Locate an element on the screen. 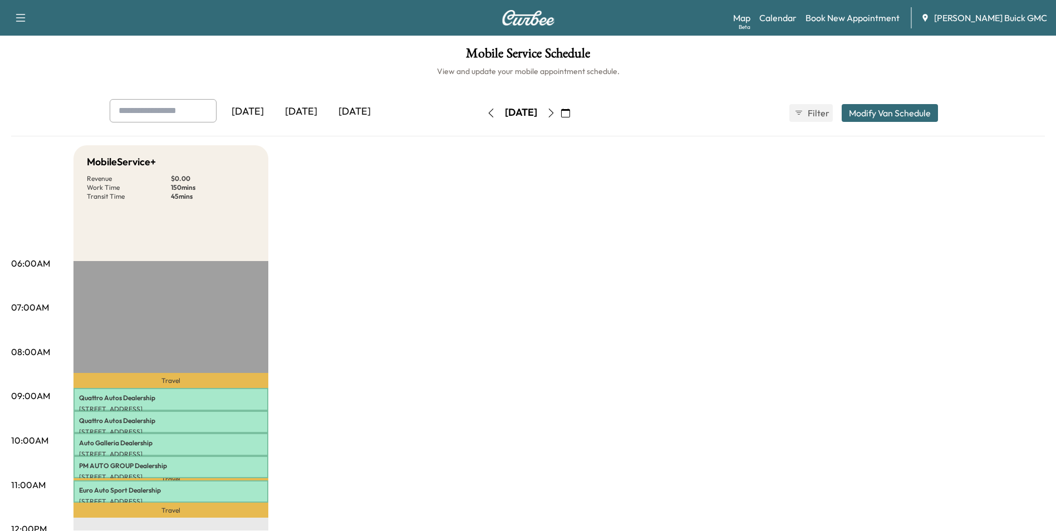  button: Modify Van Schedule is located at coordinates (889, 113).